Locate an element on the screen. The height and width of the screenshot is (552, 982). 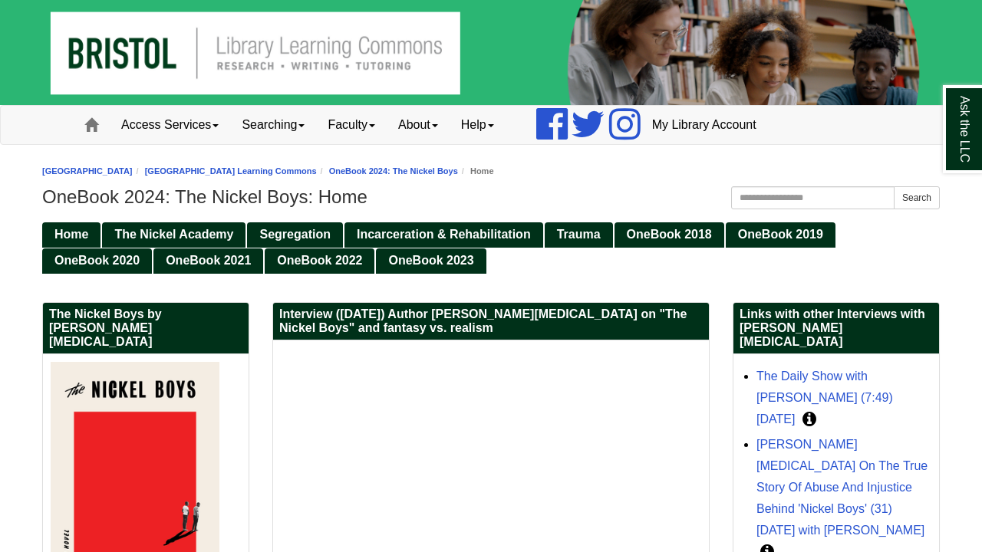
a: OneBook 2018 is located at coordinates (669, 235).